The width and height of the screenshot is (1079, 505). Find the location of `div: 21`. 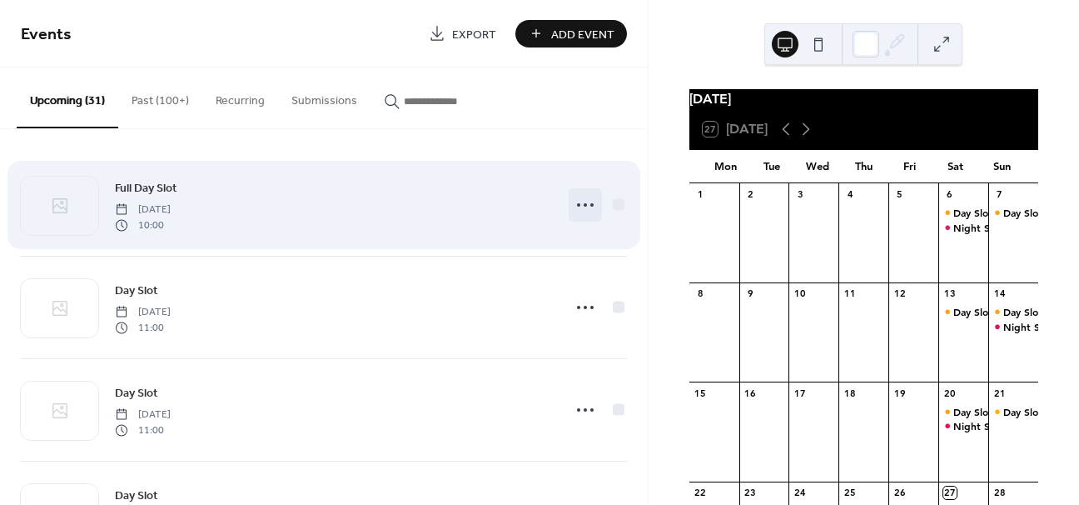

div: 21 is located at coordinates (999, 392).